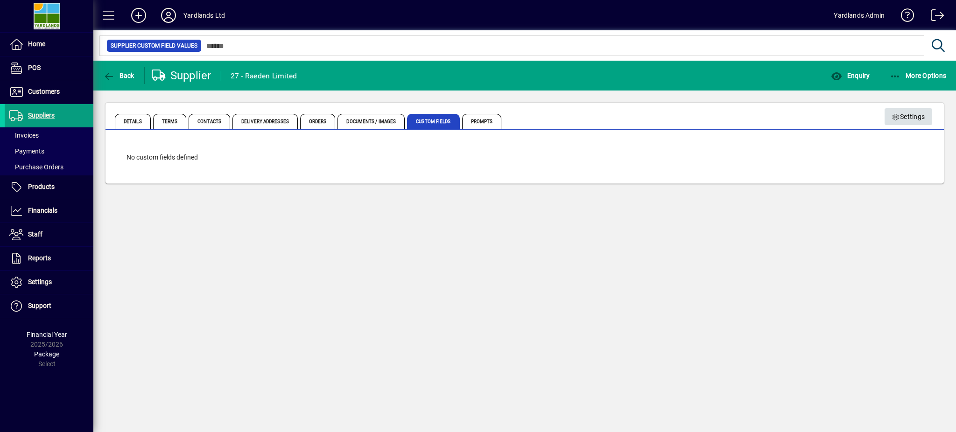  What do you see at coordinates (24, 135) in the screenshot?
I see `span: Invoices` at bounding box center [24, 135].